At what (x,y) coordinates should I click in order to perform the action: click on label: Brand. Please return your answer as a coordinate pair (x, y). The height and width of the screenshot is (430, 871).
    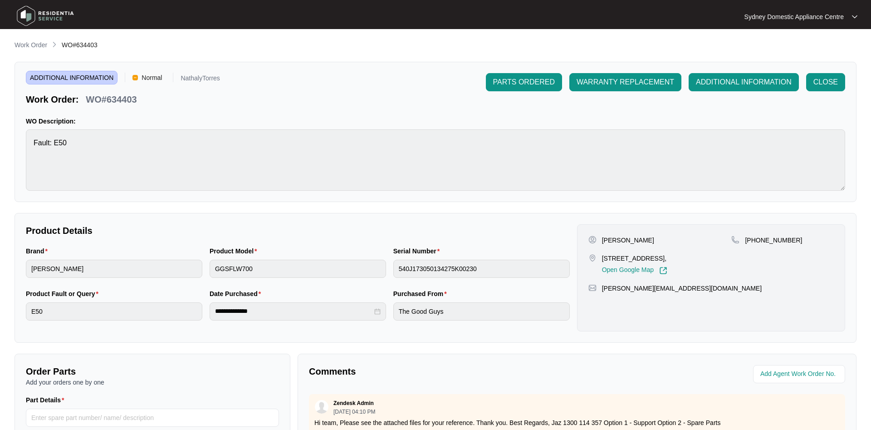
    Looking at the image, I should click on (39, 251).